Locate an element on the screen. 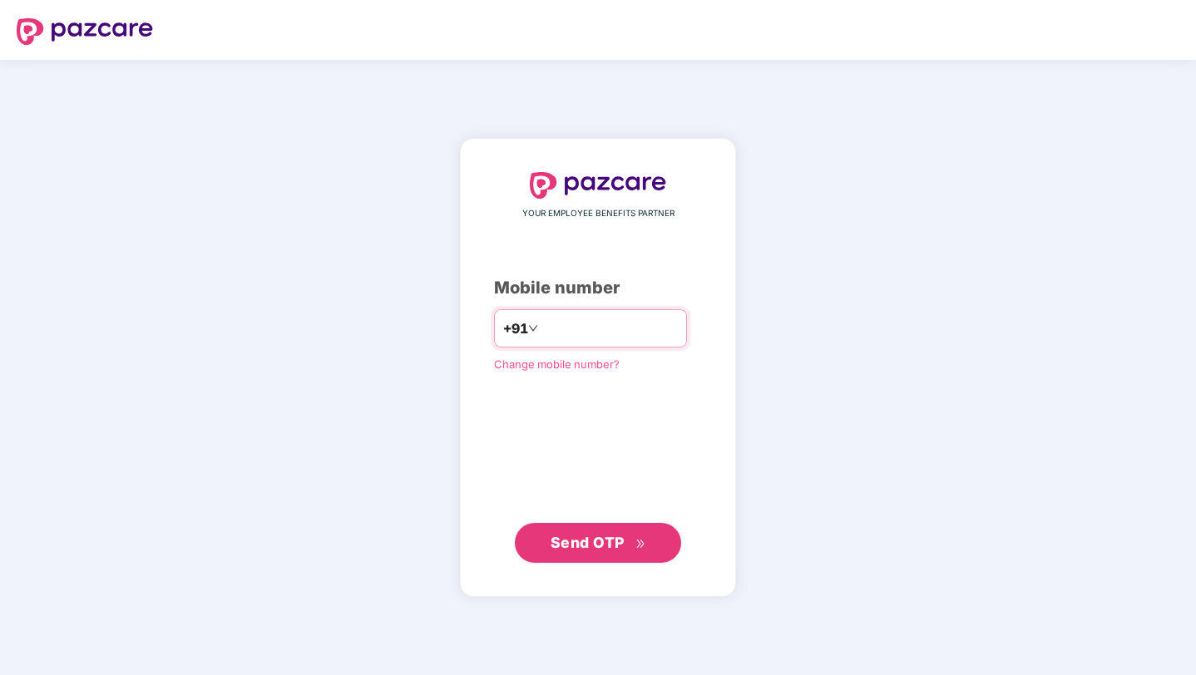 Image resolution: width=1196 pixels, height=675 pixels. button: Send OTPdouble-right is located at coordinates (598, 543).